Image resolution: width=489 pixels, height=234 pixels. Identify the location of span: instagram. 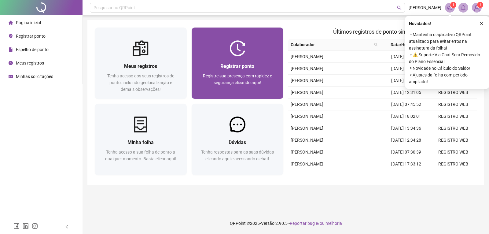
(35, 226).